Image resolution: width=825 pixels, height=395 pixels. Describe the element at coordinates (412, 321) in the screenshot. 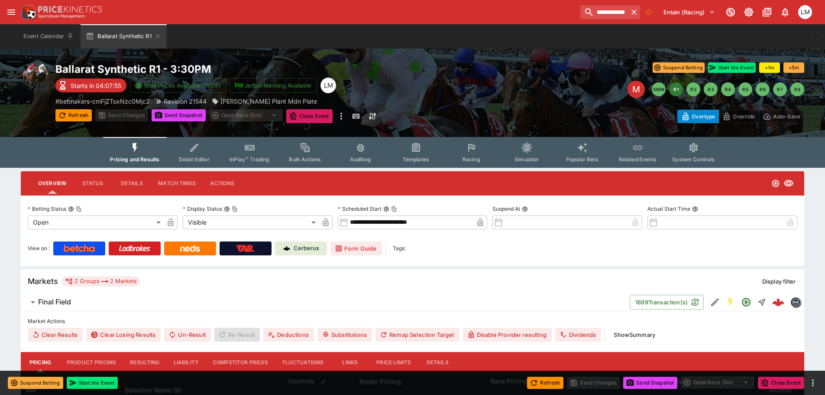

I see `label: Market Actions` at that location.